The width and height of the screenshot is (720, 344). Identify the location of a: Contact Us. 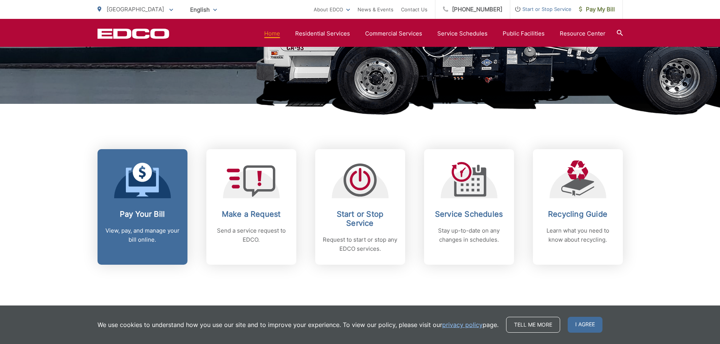
(414, 9).